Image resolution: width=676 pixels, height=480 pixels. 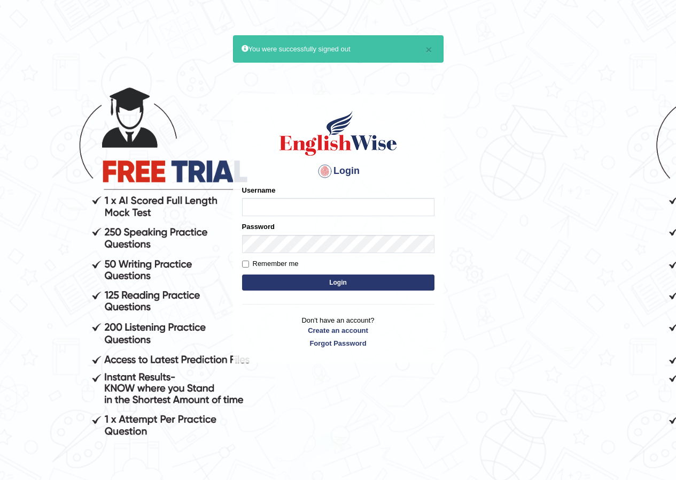 What do you see at coordinates (271, 264) in the screenshot?
I see `label: Remember me` at bounding box center [271, 264].